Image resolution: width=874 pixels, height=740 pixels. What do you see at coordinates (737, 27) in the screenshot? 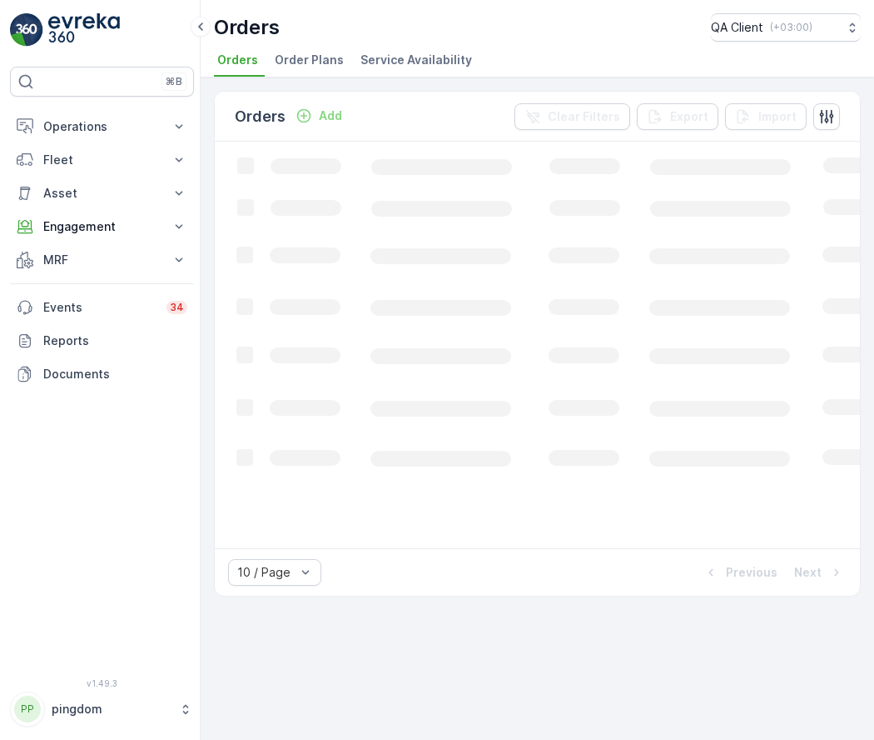
I see `p: QA Client` at bounding box center [737, 27].